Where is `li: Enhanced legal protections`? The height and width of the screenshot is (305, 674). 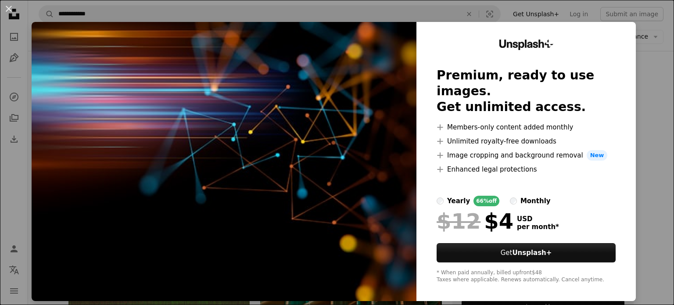 li: Enhanced legal protections is located at coordinates (526, 169).